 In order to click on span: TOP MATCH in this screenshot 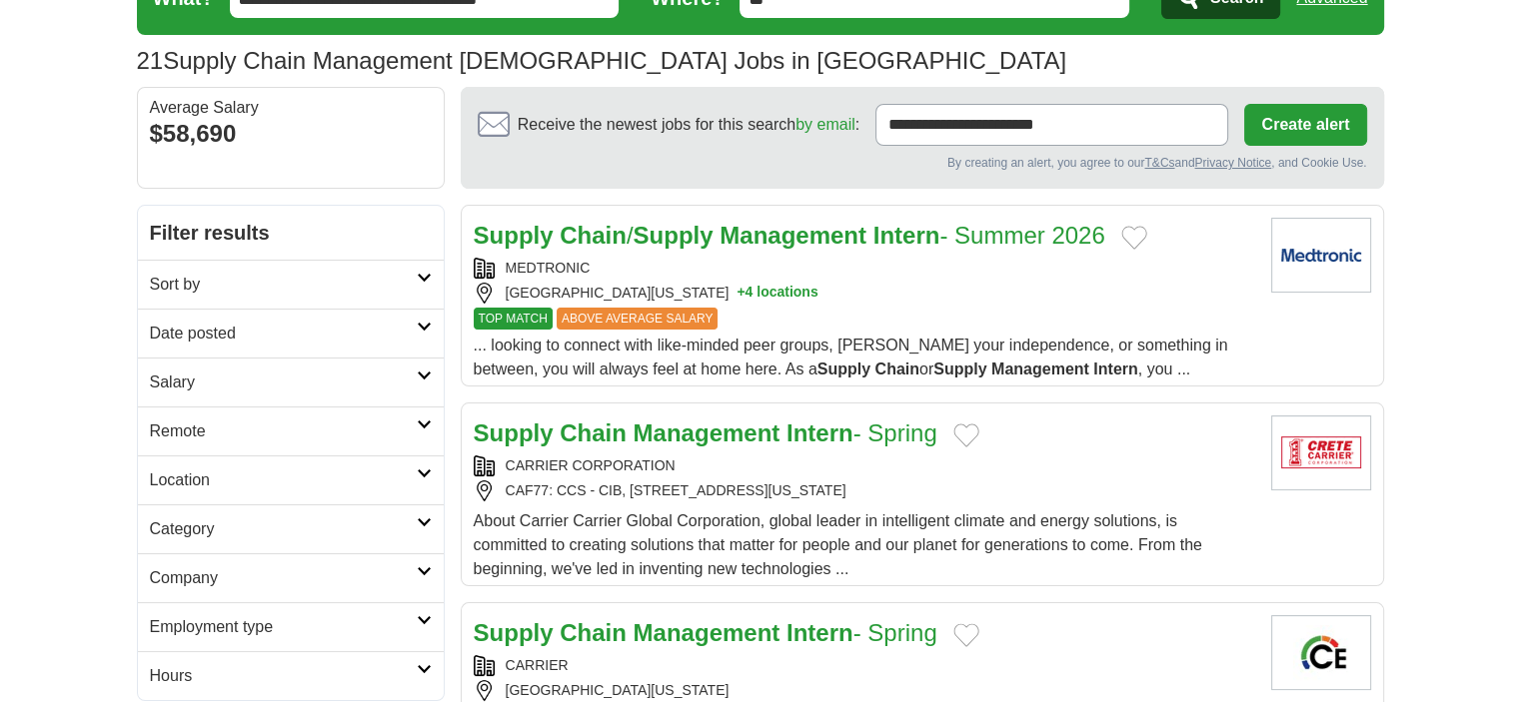, I will do `click(513, 319)`.